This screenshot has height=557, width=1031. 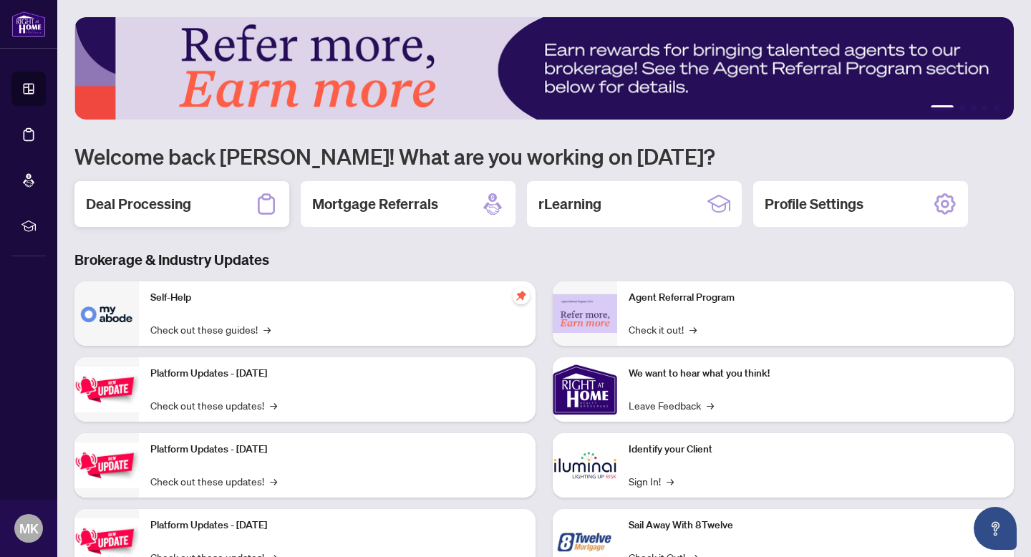 What do you see at coordinates (544, 68) in the screenshot?
I see `img: Slide 0` at bounding box center [544, 68].